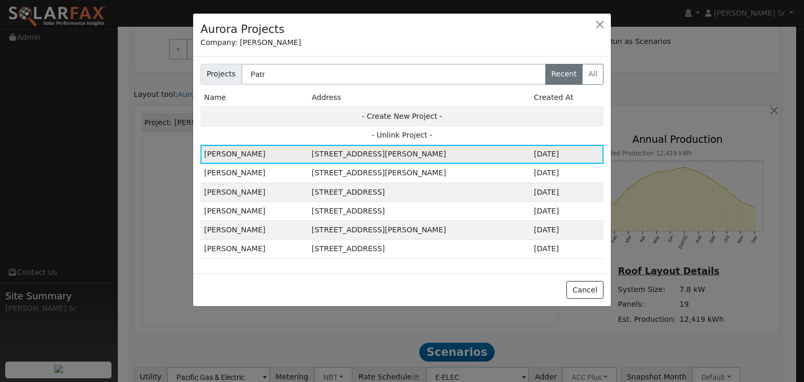 This screenshot has width=804, height=382. Describe the element at coordinates (402, 135) in the screenshot. I see `td: - Unlink Project -` at that location.